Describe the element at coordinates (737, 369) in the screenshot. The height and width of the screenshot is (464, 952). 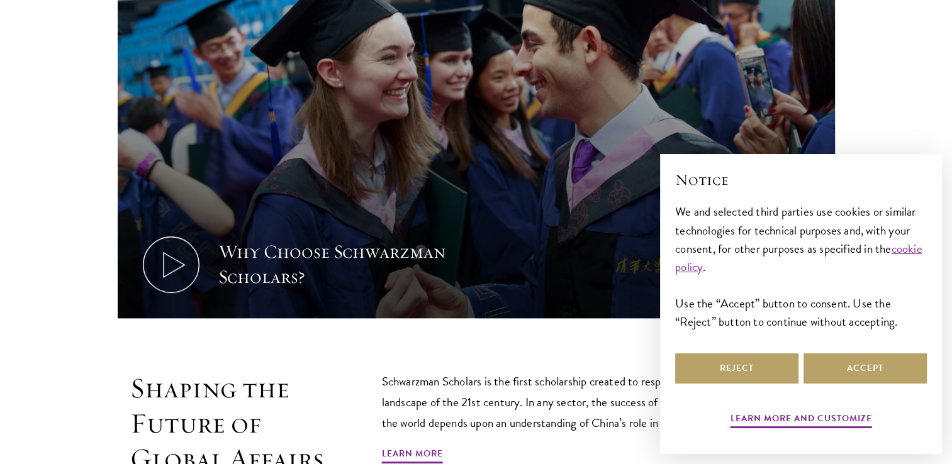
I see `button: Reject` at that location.